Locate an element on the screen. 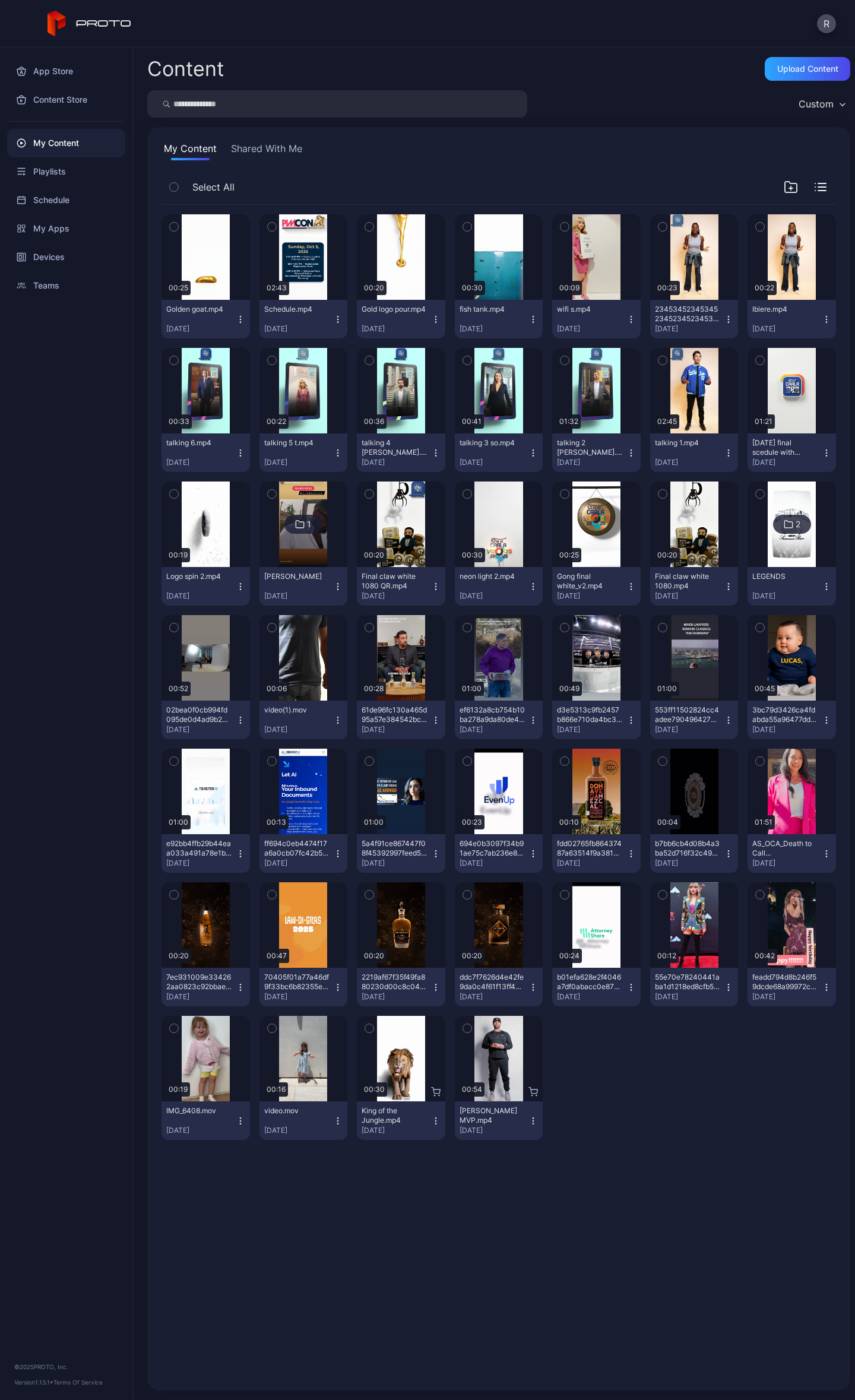 The width and height of the screenshot is (855, 1400). div: Albert Pujols MVP.mp4 is located at coordinates (492, 1116).